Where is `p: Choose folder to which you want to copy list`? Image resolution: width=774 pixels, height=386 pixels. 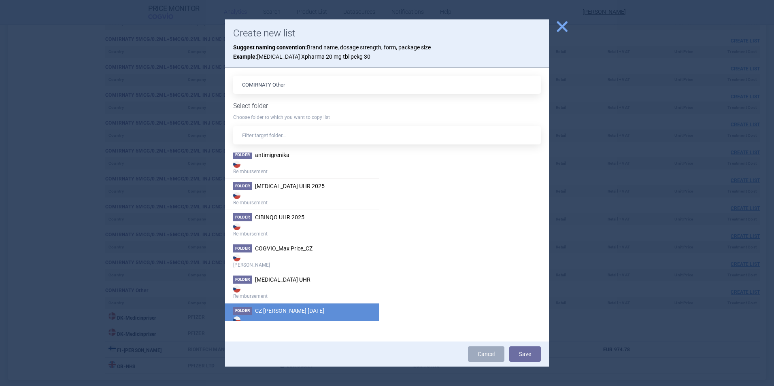
p: Choose folder to which you want to copy list is located at coordinates (387, 117).